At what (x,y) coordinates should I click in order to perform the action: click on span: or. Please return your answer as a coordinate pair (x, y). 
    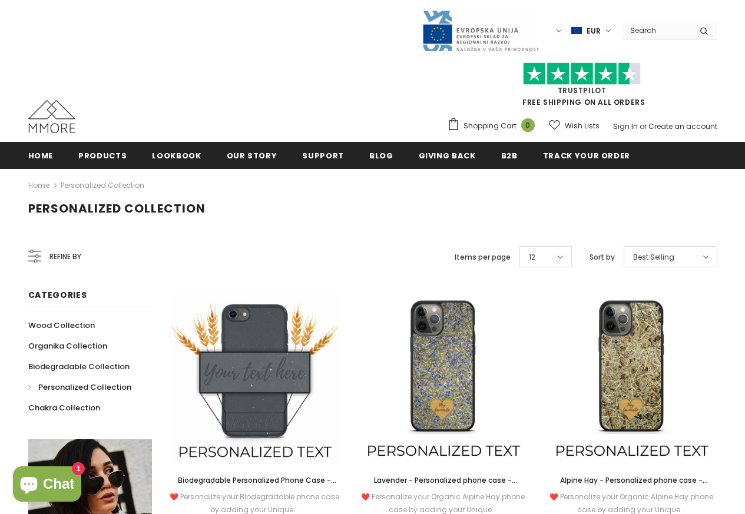
    Looking at the image, I should click on (643, 126).